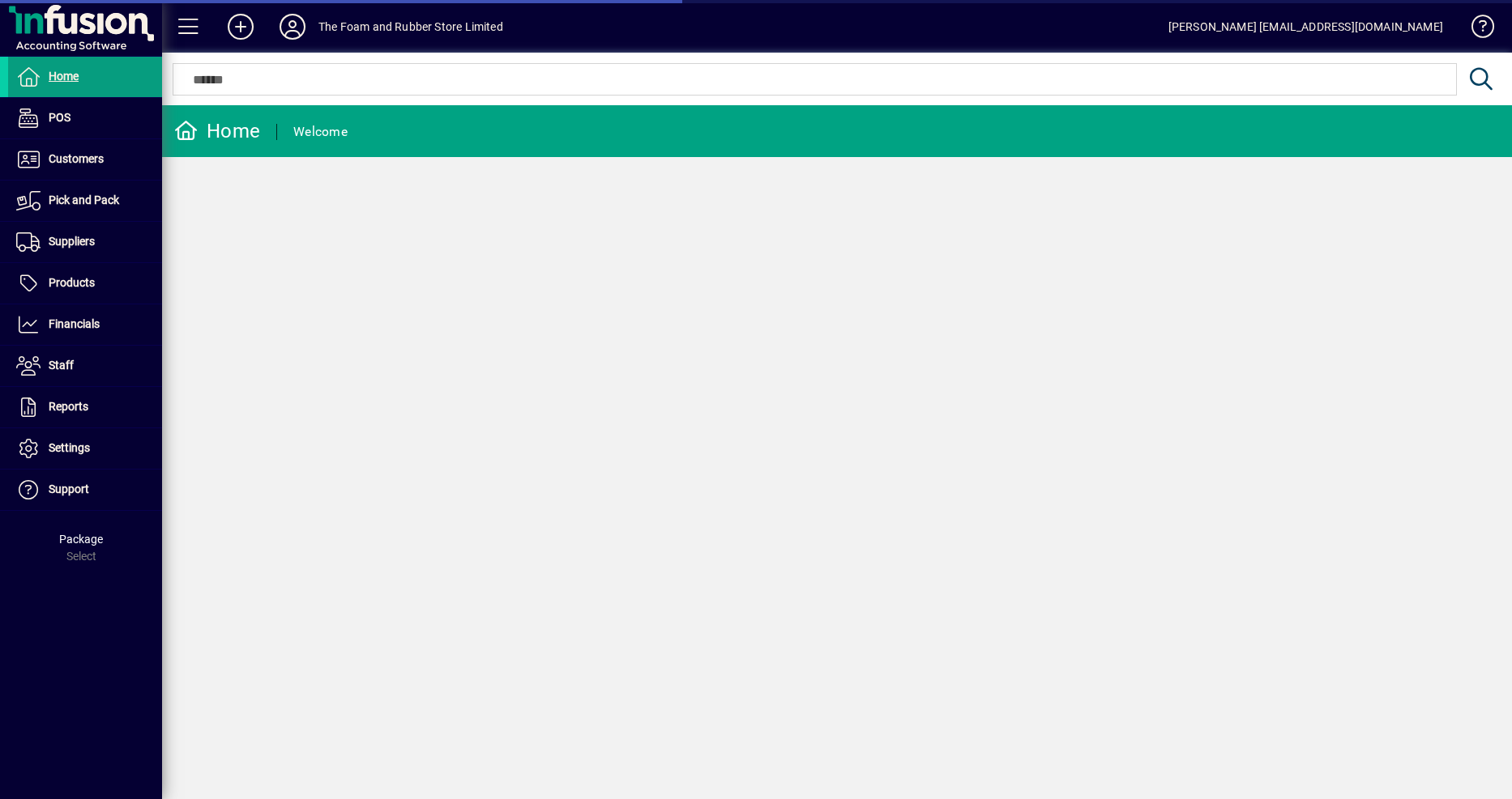  What do you see at coordinates (69, 489) in the screenshot?
I see `span: Support` at bounding box center [69, 489].